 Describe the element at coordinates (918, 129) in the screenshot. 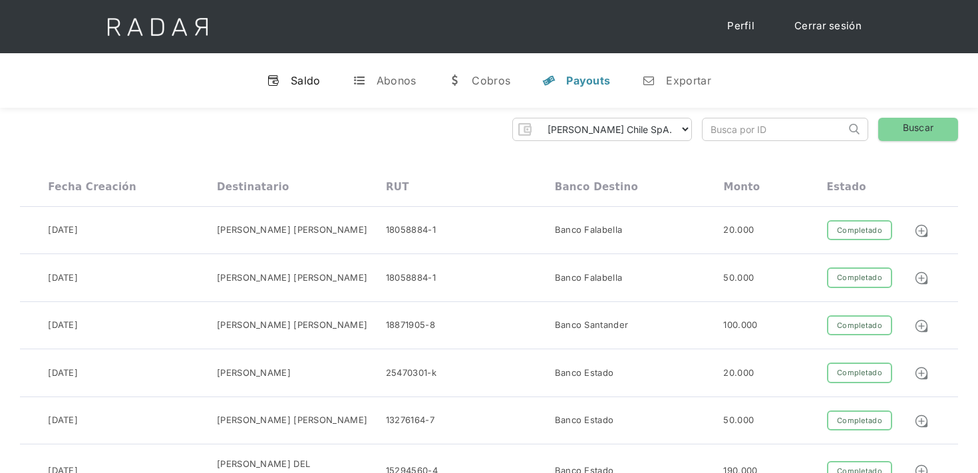

I see `a: Buscar` at that location.